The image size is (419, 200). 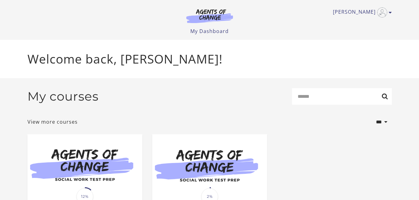 I want to click on a: Toggle menu, so click(x=360, y=12).